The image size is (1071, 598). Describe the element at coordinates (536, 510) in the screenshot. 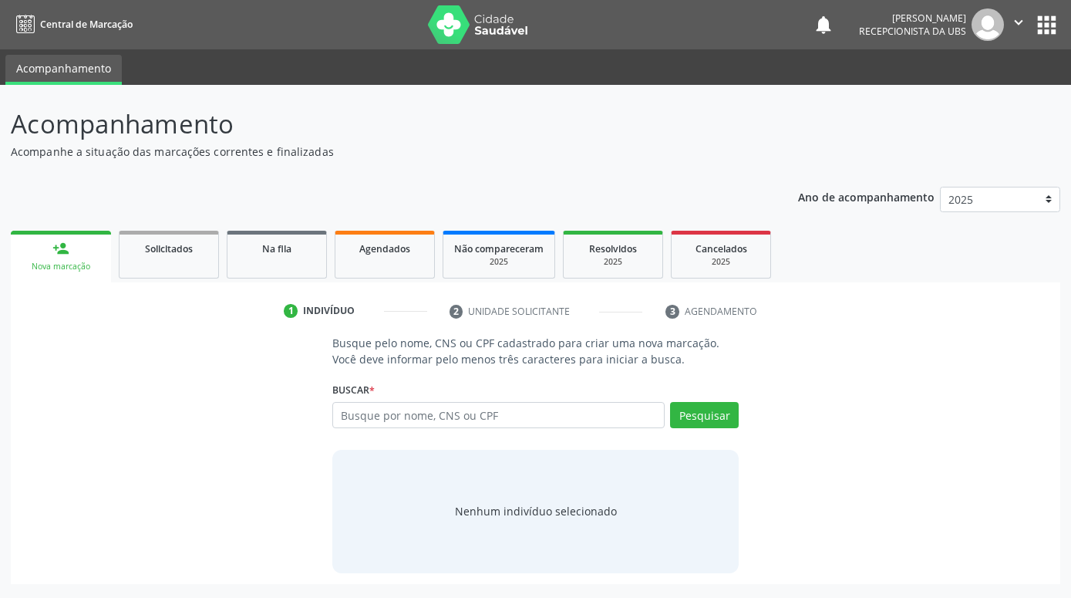

I see `div: Nenhum indivíduo selecionado` at that location.